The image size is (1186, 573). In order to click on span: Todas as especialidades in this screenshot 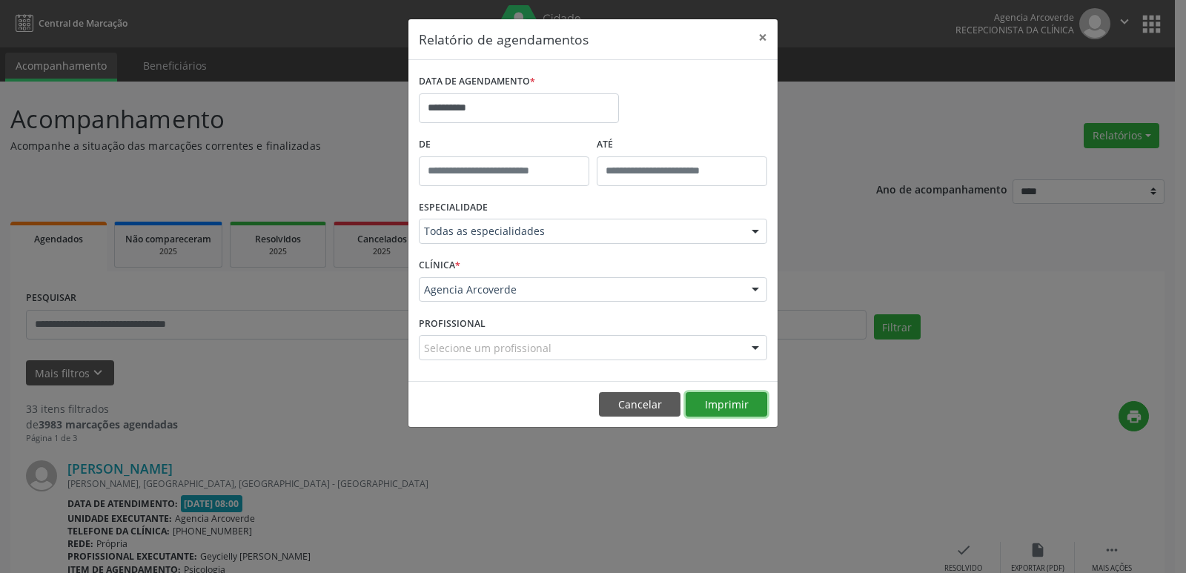, I will do `click(581, 231)`.